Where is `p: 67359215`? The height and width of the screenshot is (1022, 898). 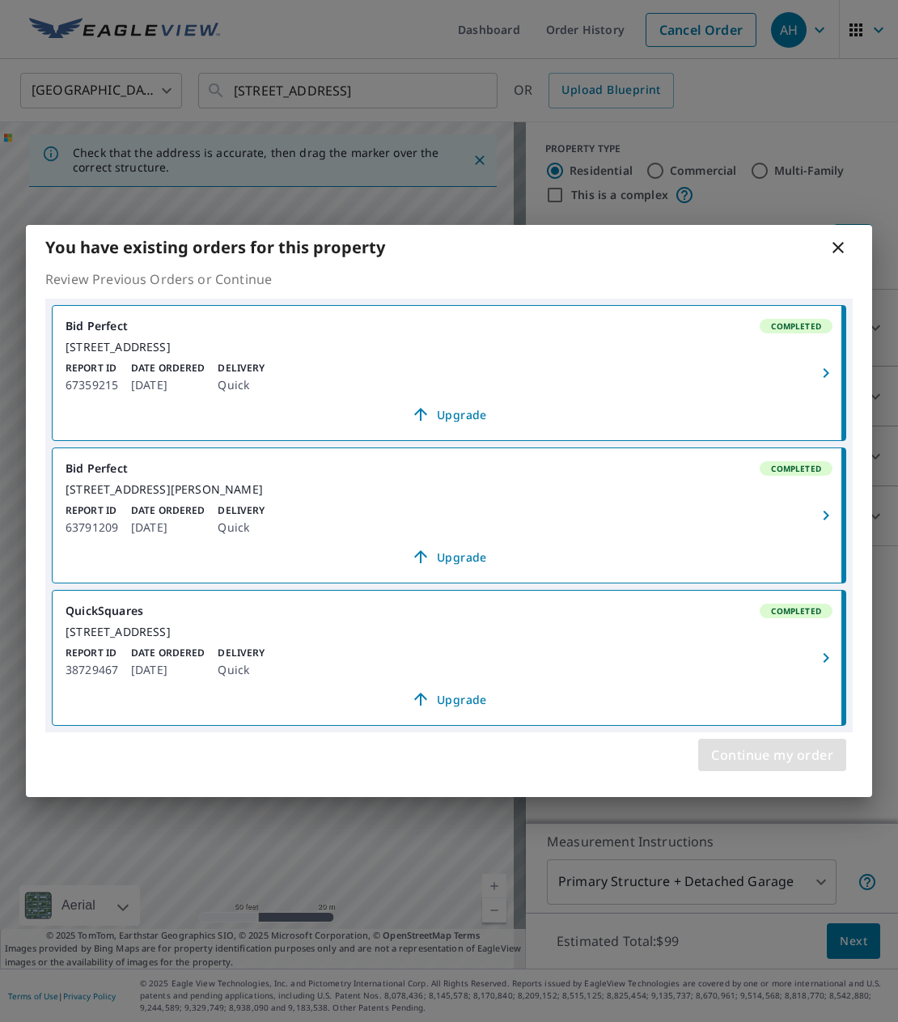 p: 67359215 is located at coordinates (91, 385).